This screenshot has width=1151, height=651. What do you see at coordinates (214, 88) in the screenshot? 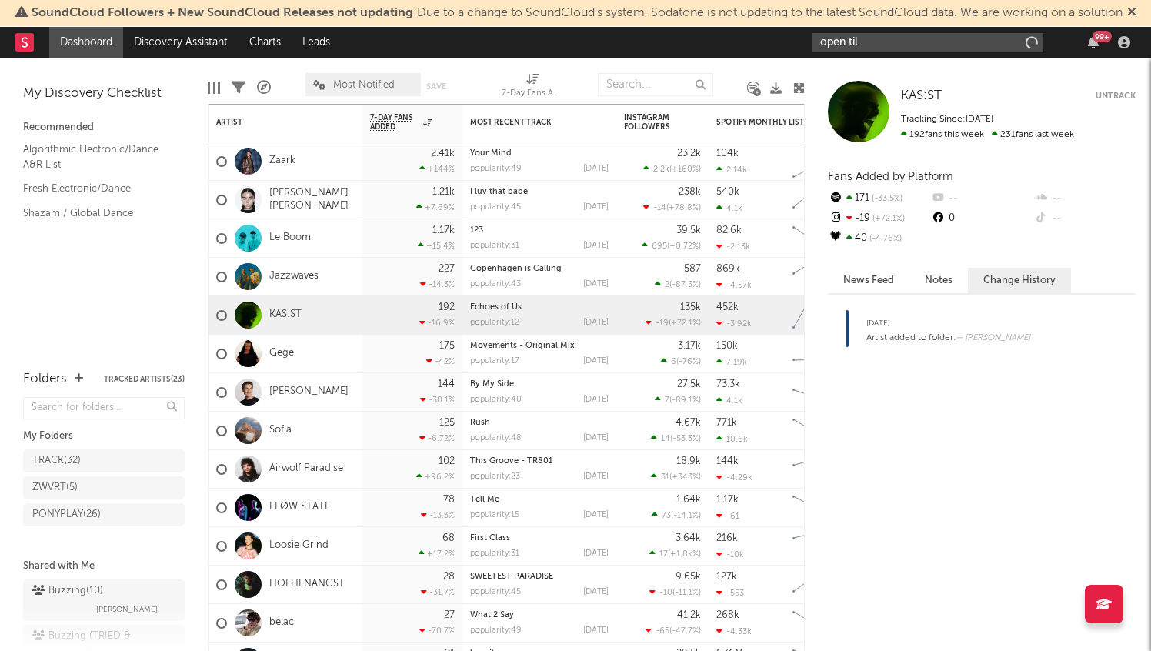
I see `div: Edit Columns` at bounding box center [214, 88].